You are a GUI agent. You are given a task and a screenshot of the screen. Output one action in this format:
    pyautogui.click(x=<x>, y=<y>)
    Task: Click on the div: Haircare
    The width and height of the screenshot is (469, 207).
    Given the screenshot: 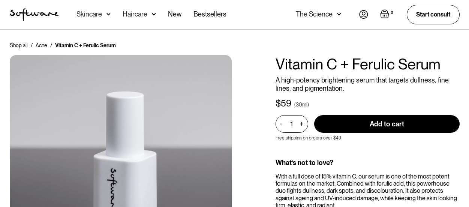 What is the action you would take?
    pyautogui.click(x=135, y=14)
    